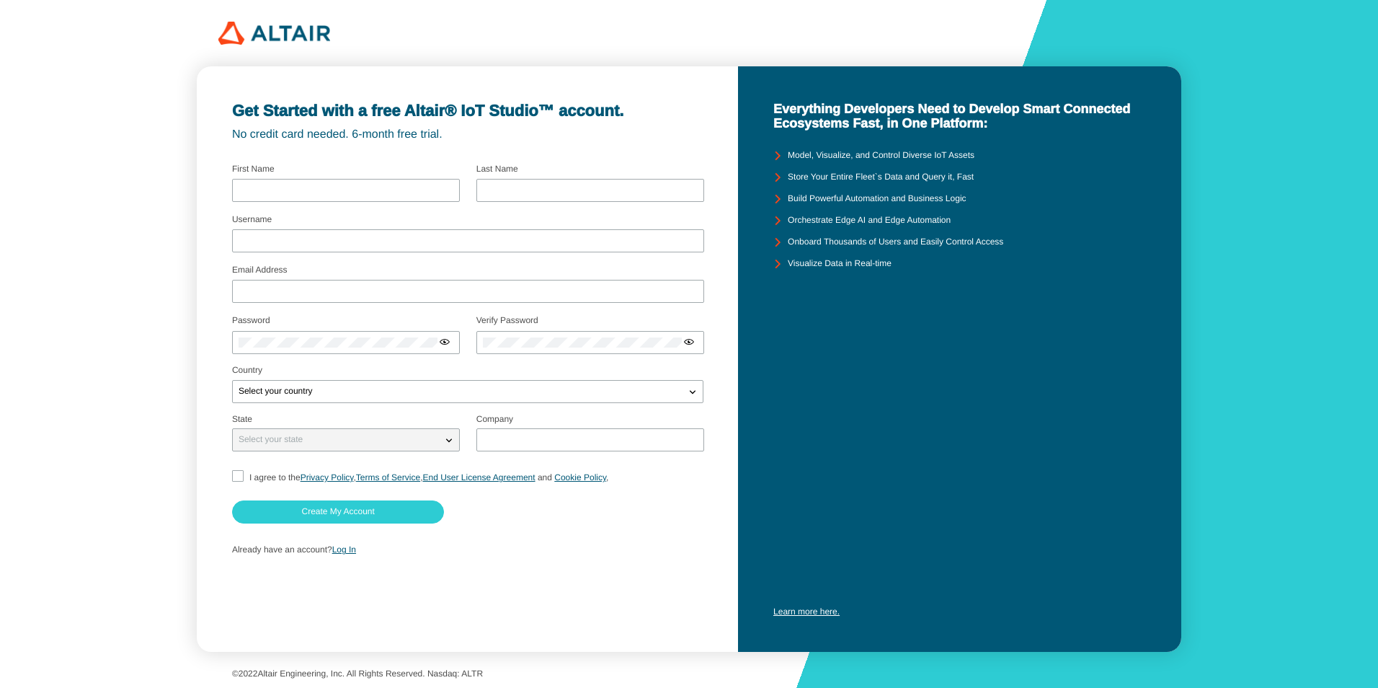 The image size is (1378, 688). What do you see at coordinates (807, 611) in the screenshot?
I see `a: Learn more here.` at bounding box center [807, 611].